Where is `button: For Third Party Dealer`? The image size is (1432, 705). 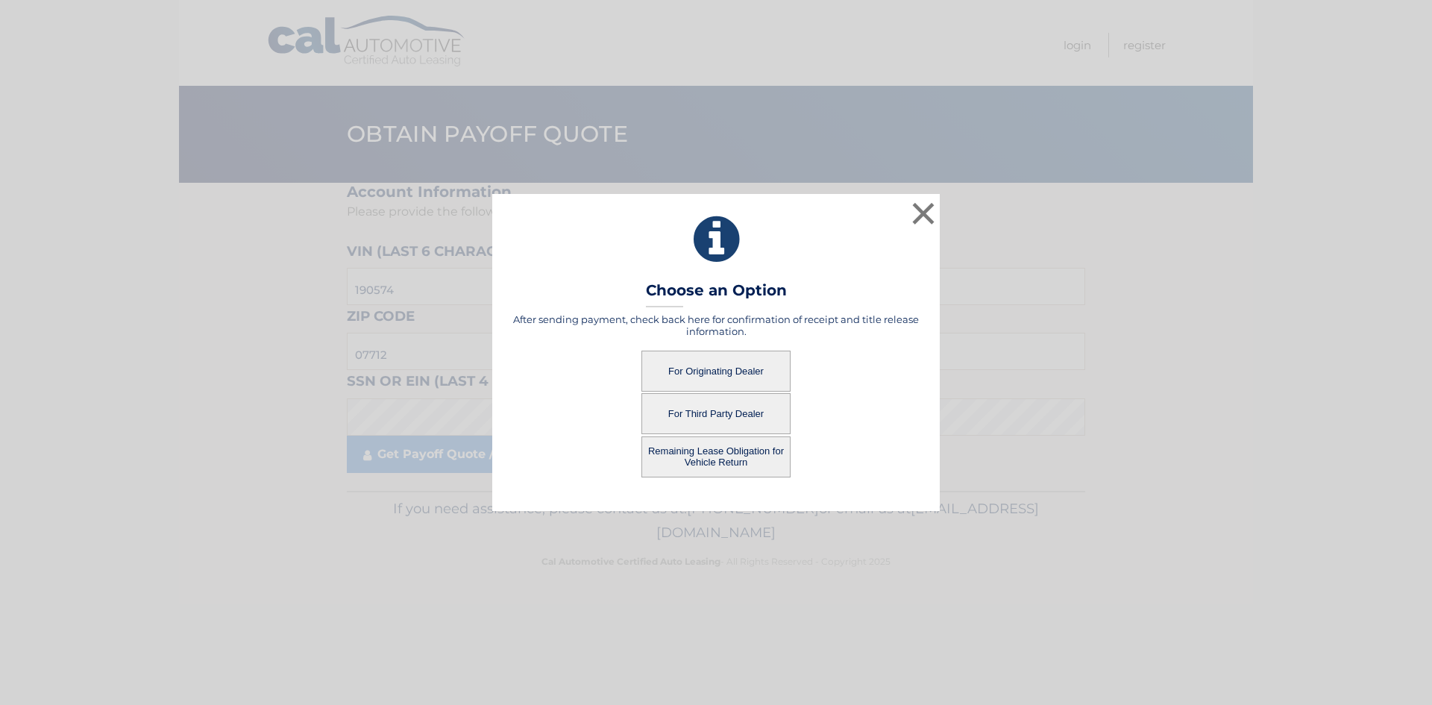
button: For Third Party Dealer is located at coordinates (716, 413).